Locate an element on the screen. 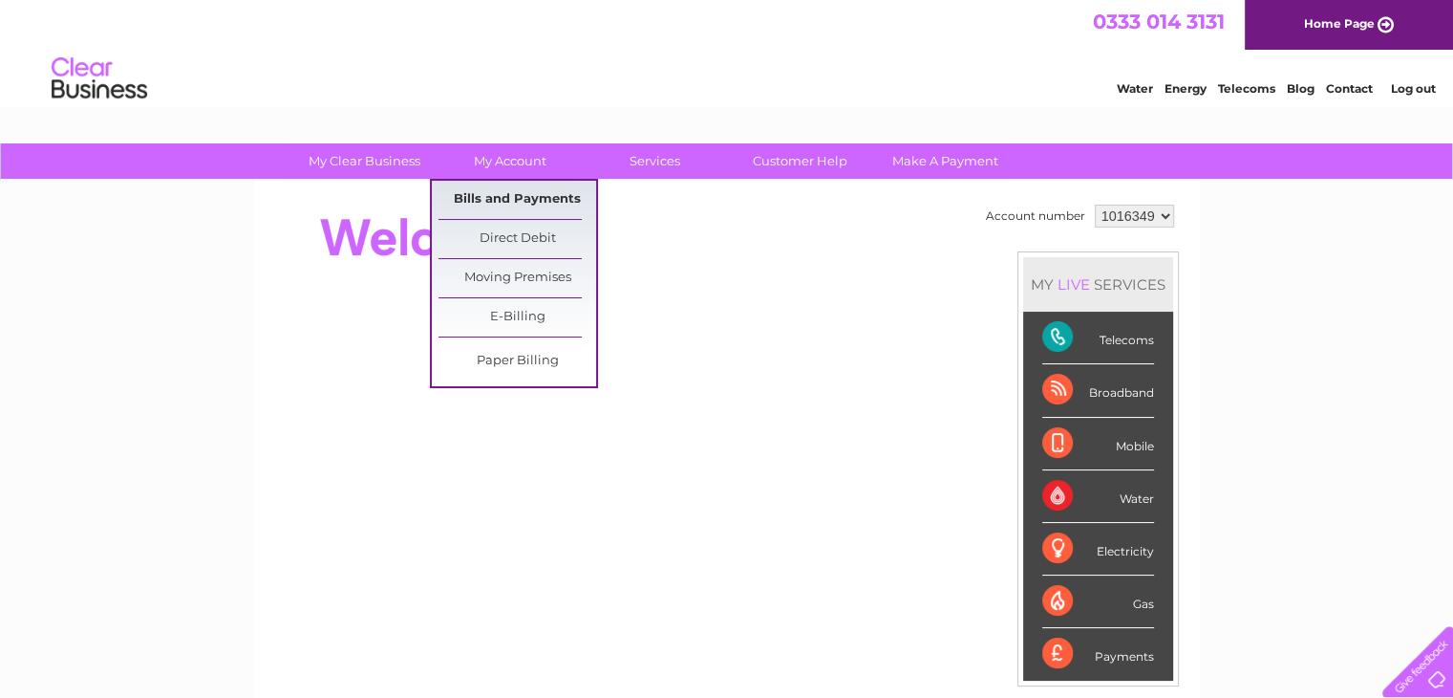  a: Direct Debit is located at coordinates (517, 239).